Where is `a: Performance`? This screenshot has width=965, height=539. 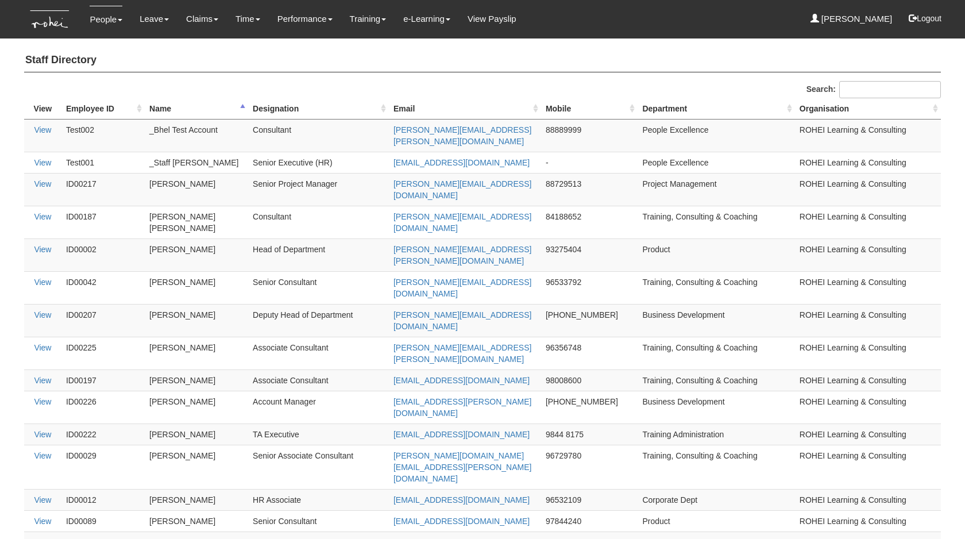
a: Performance is located at coordinates (305, 19).